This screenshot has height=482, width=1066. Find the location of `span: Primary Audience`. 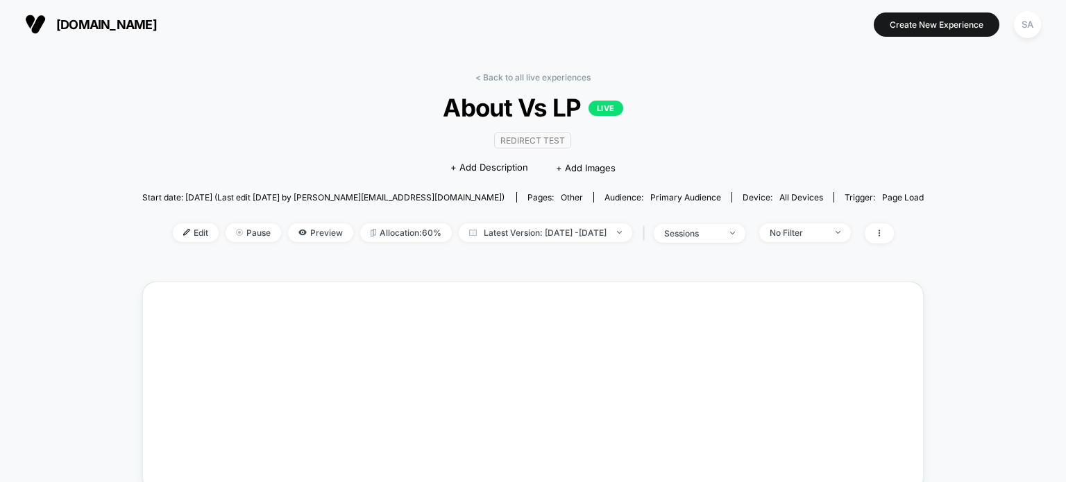

span: Primary Audience is located at coordinates (685, 197).